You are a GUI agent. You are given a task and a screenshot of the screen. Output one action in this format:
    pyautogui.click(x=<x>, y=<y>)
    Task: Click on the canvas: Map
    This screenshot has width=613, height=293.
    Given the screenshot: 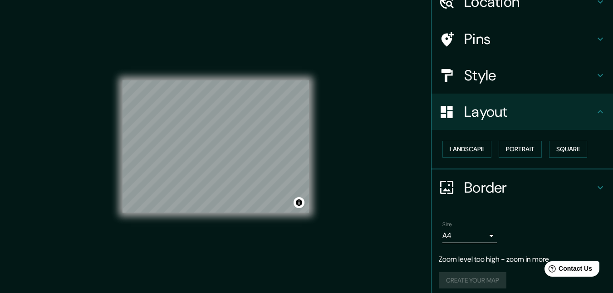 What is the action you would take?
    pyautogui.click(x=215, y=146)
    